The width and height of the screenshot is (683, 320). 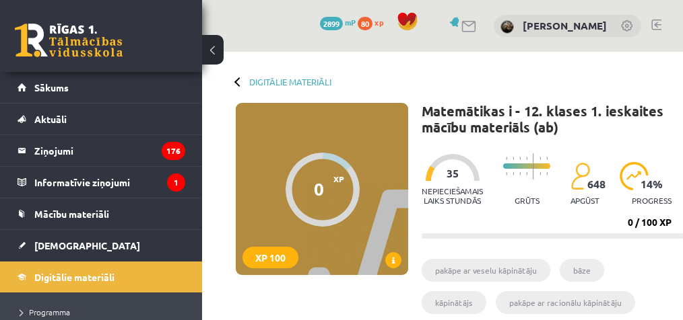 I want to click on span: 648, so click(x=596, y=184).